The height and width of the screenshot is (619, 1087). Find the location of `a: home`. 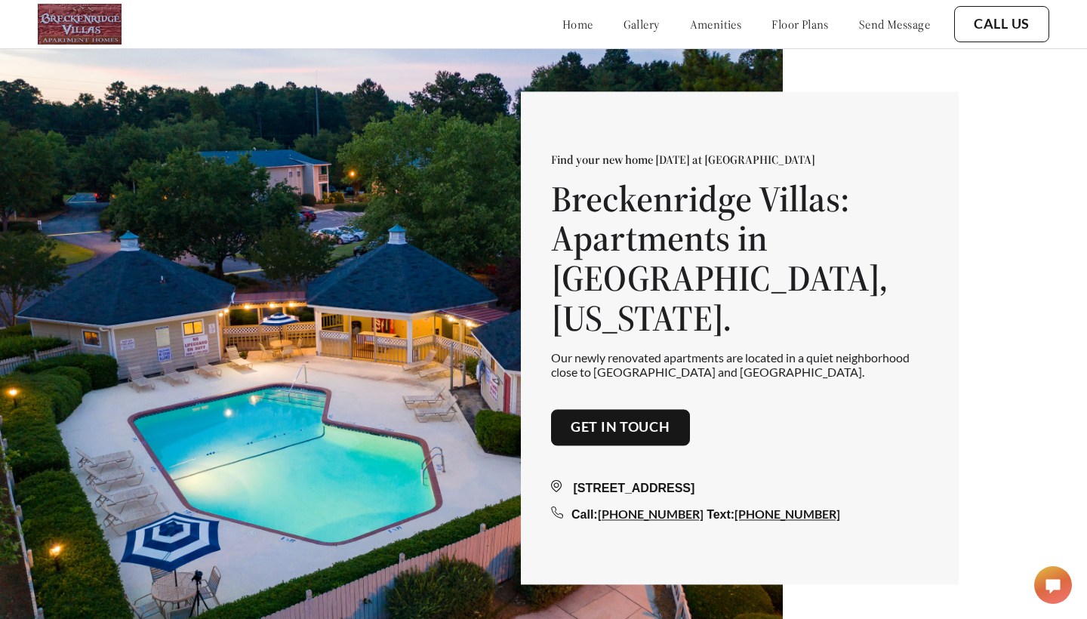

a: home is located at coordinates (577, 24).